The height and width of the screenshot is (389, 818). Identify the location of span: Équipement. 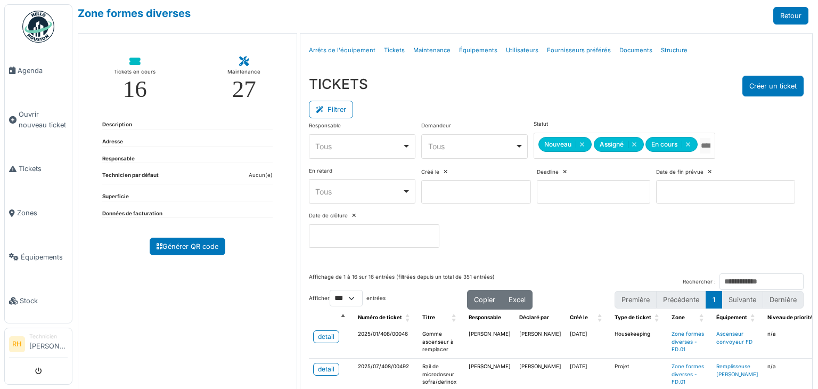
(732, 317).